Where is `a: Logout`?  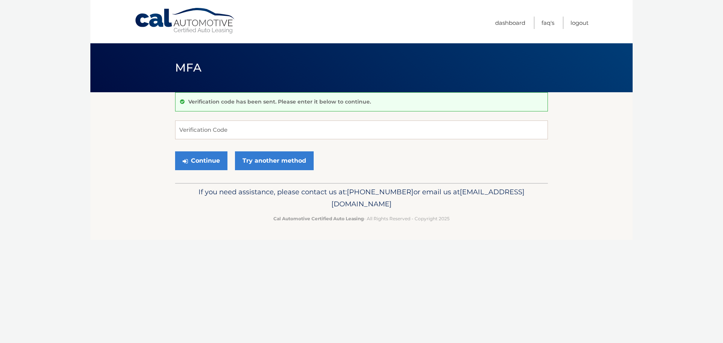 a: Logout is located at coordinates (579, 23).